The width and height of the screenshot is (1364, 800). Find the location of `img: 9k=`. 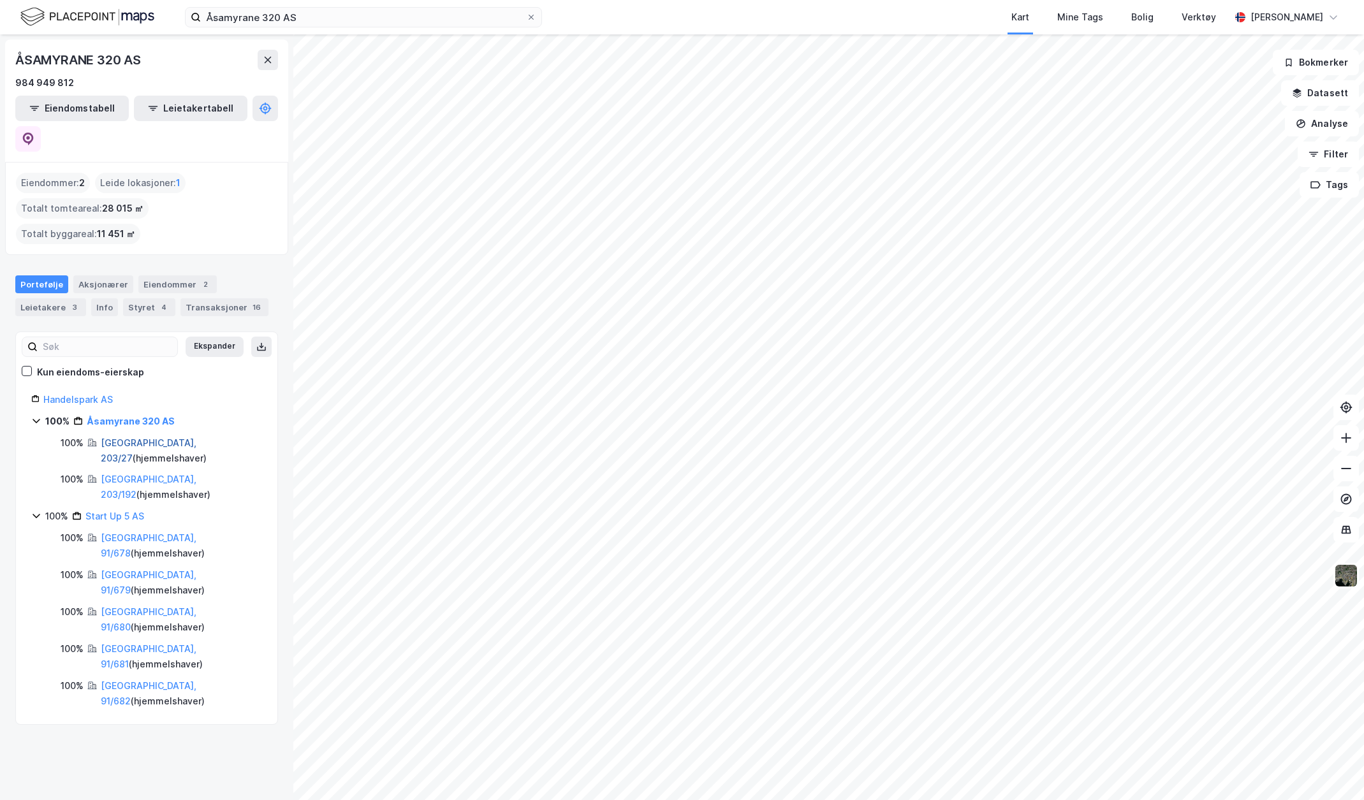

img: 9k= is located at coordinates (1346, 576).